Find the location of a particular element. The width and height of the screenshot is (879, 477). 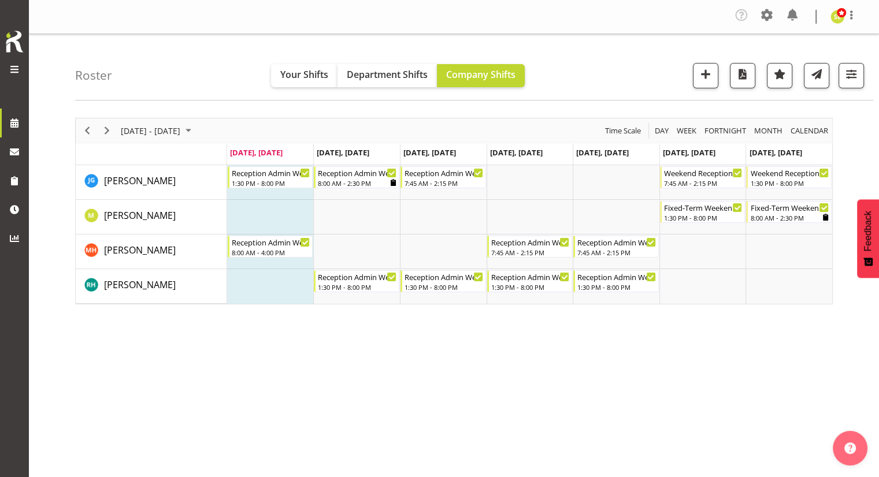

div: Rochelle Harris"s event - Reception Admin Weekday PM Begin From Wednesday, September 3, 2025 at 1... is located at coordinates (443, 281).